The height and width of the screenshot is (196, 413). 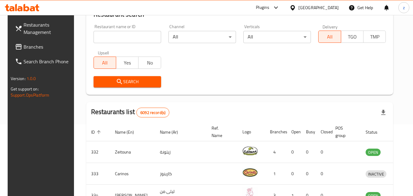 What do you see at coordinates (181, 152) in the screenshot?
I see `td: زيتونة` at bounding box center [181, 152].